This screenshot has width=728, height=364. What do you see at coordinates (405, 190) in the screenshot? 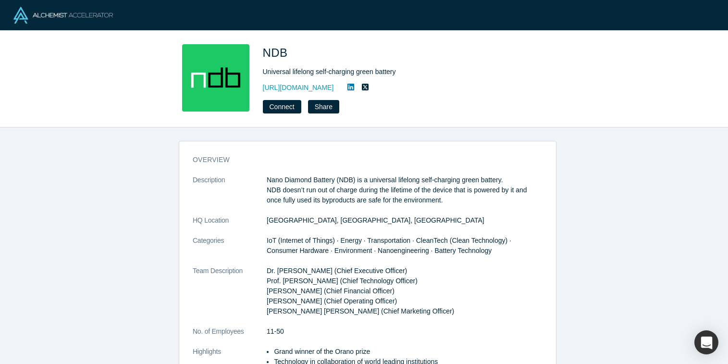
I see `p: Nano Diamond Battery (NDB) is a universal lifelong self-charging green battery. NDB doesn’t run o...` at bounding box center [405, 190].